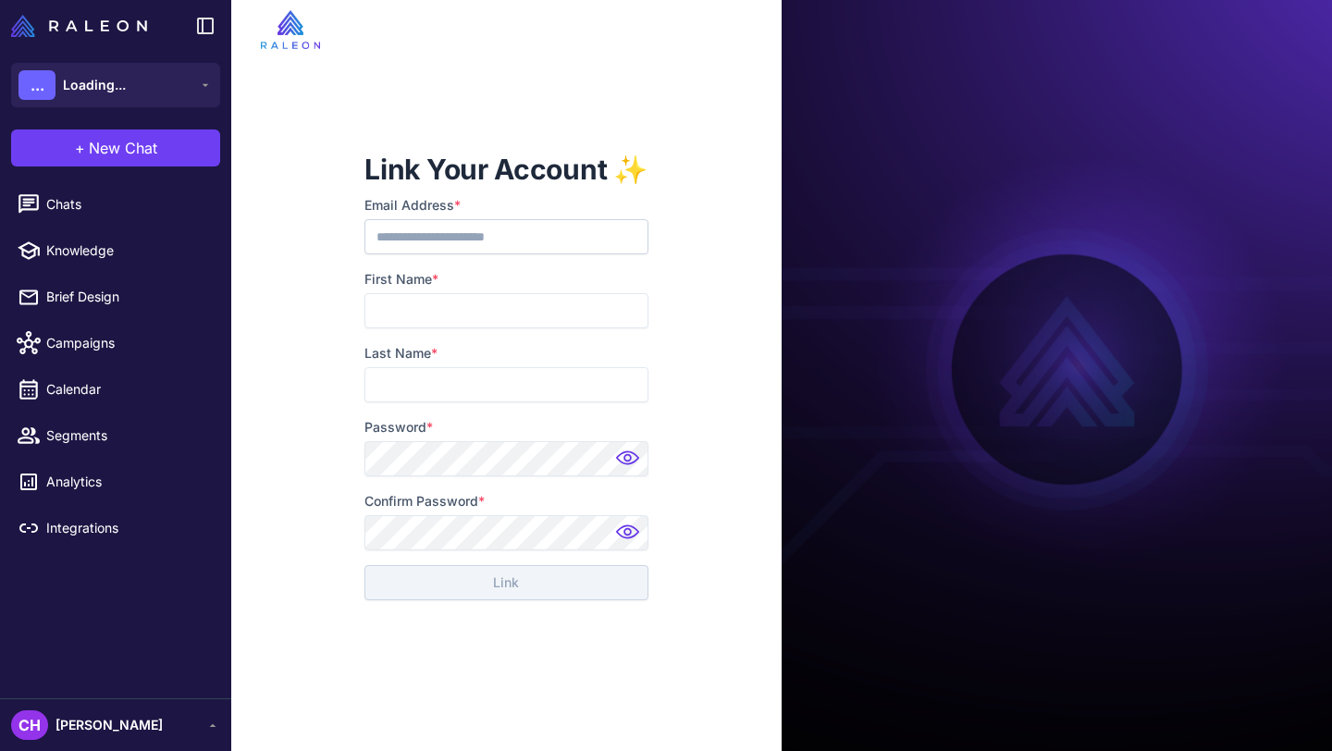 The image size is (1332, 751). Describe the element at coordinates (116, 297) in the screenshot. I see `a: Brief Design` at that location.